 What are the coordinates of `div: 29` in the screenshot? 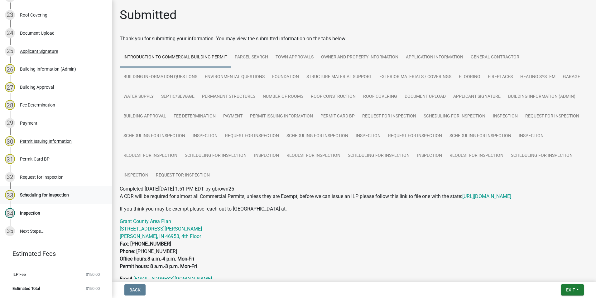 It's located at (10, 123).